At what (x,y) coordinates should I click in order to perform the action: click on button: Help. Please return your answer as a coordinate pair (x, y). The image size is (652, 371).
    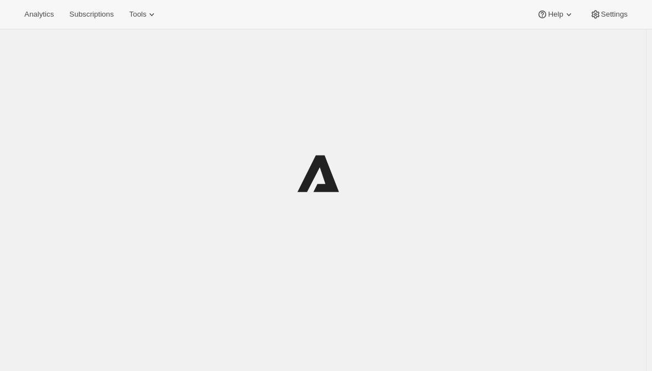
    Looking at the image, I should click on (555, 14).